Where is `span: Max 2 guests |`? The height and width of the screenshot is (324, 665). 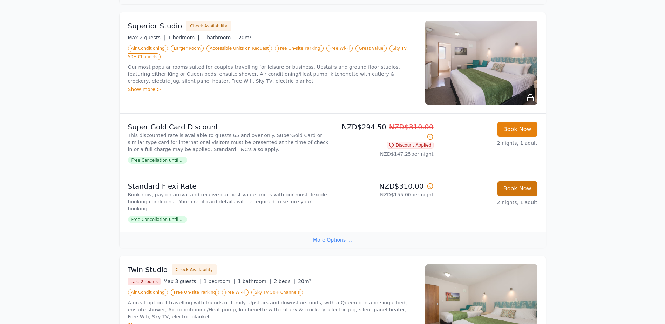
span: Max 2 guests | is located at coordinates (146, 37).